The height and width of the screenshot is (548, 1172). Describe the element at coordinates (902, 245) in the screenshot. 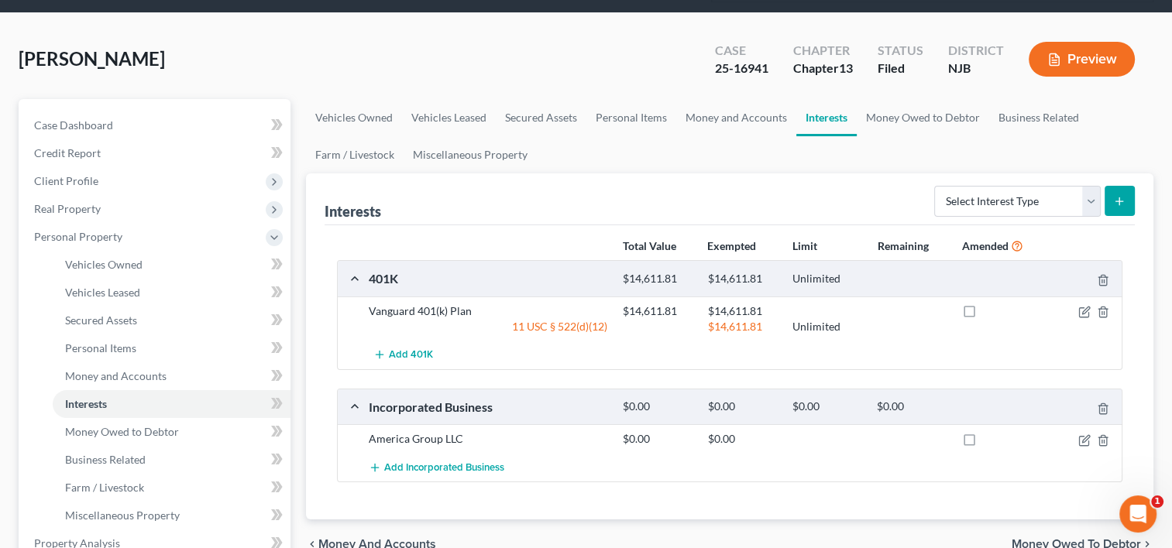

I see `strong: Remaining` at that location.